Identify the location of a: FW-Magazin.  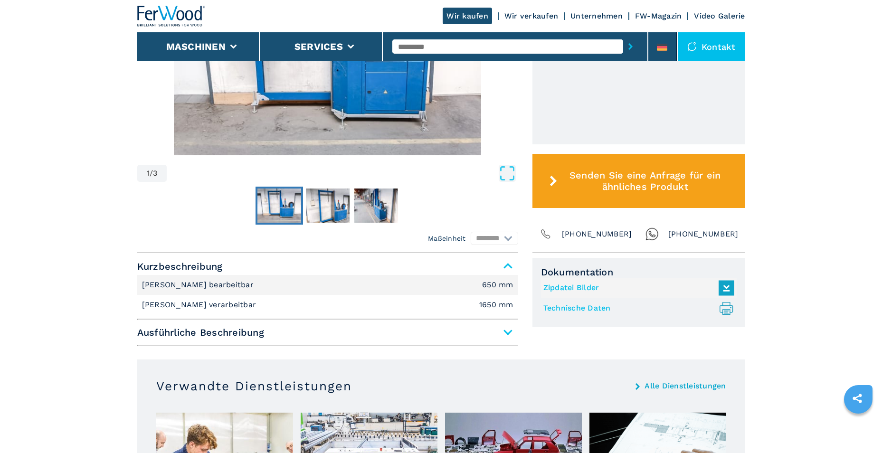
(658, 16).